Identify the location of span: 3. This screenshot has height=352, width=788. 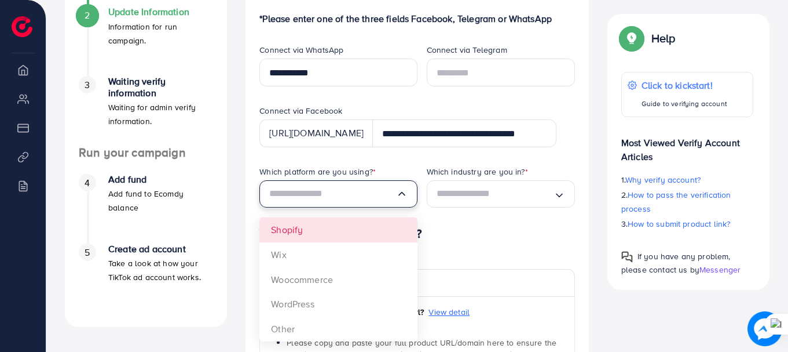
(87, 85).